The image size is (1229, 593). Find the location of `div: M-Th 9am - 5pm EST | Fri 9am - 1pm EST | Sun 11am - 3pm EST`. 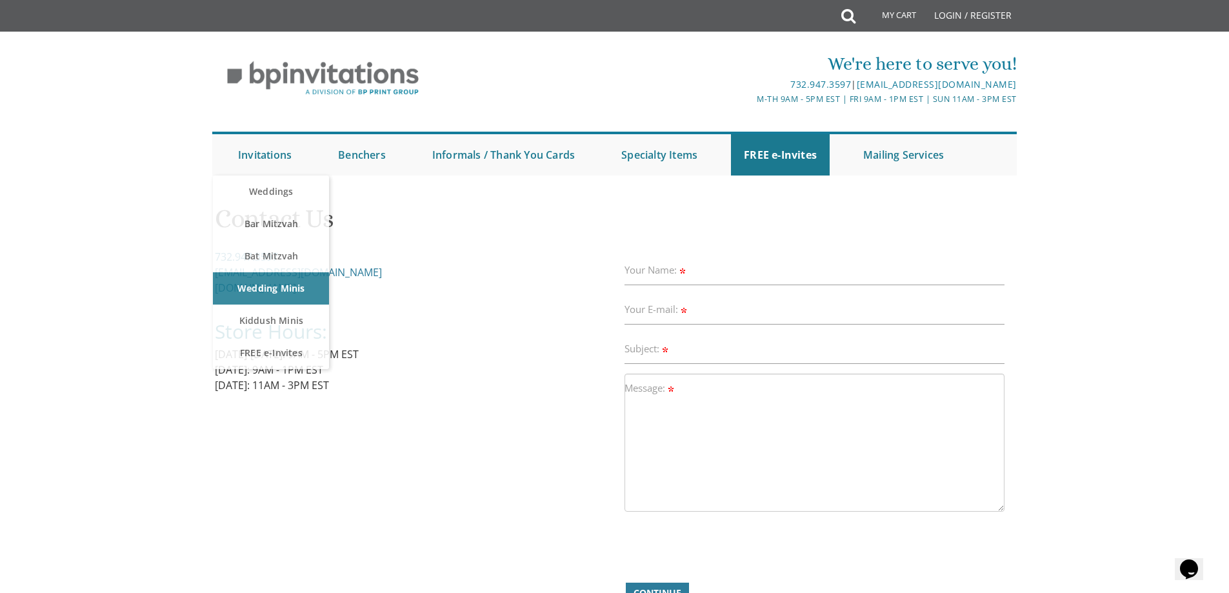

div: M-Th 9am - 5pm EST | Fri 9am - 1pm EST | Sun 11am - 3pm EST is located at coordinates (749, 99).